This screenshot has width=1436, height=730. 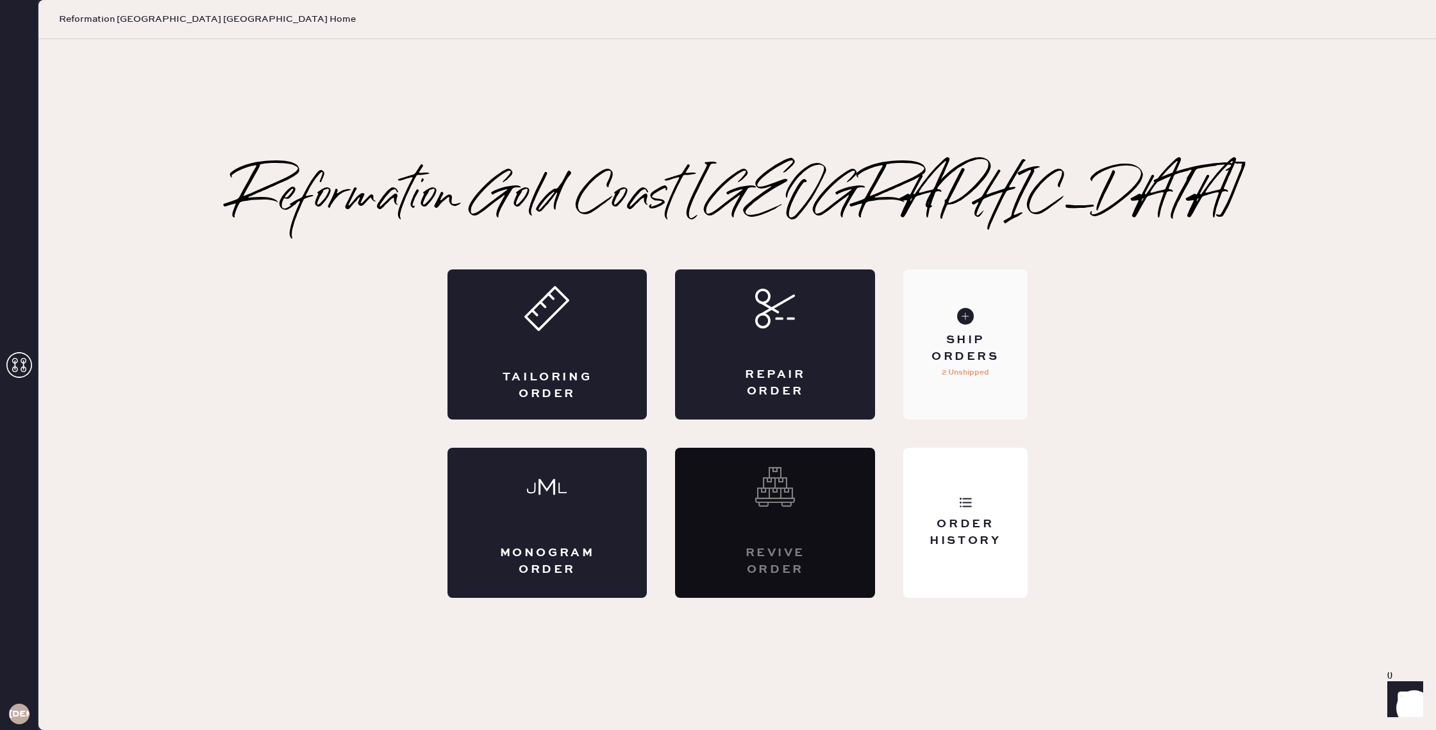 I want to click on p: 2 Unshipped, so click(x=966, y=373).